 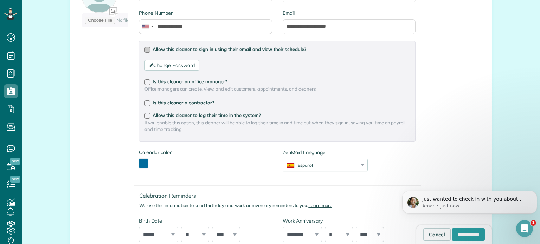 I want to click on span: 1, so click(x=533, y=223).